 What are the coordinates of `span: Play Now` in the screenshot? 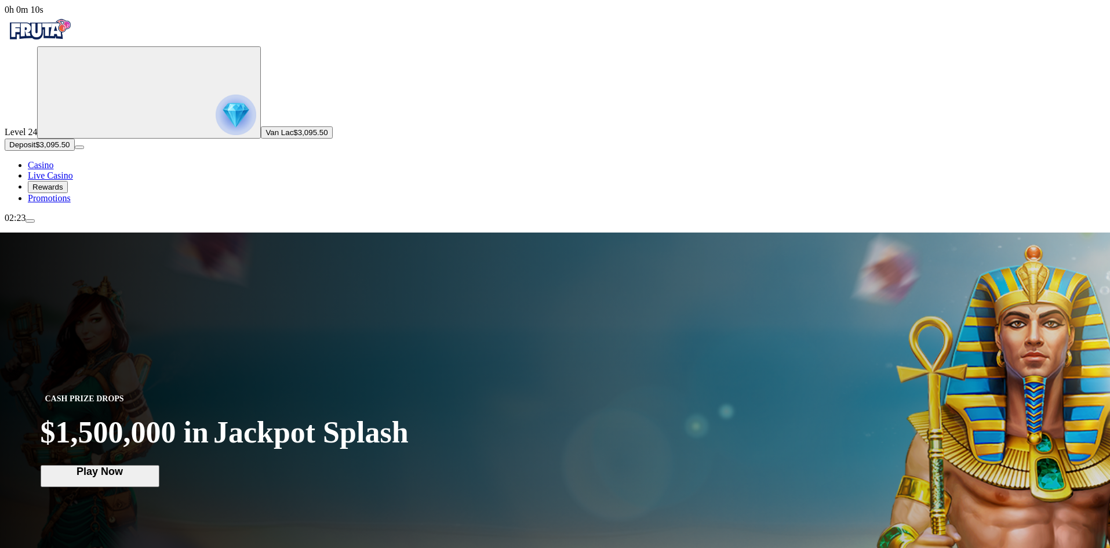 It's located at (100, 471).